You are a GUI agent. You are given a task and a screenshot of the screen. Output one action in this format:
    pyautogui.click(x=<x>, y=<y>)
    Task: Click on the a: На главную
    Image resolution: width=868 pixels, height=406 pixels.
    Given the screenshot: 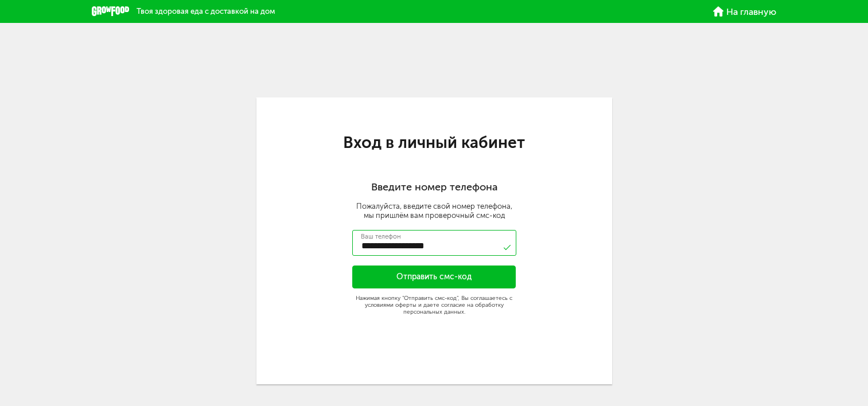 What is the action you would take?
    pyautogui.click(x=744, y=11)
    